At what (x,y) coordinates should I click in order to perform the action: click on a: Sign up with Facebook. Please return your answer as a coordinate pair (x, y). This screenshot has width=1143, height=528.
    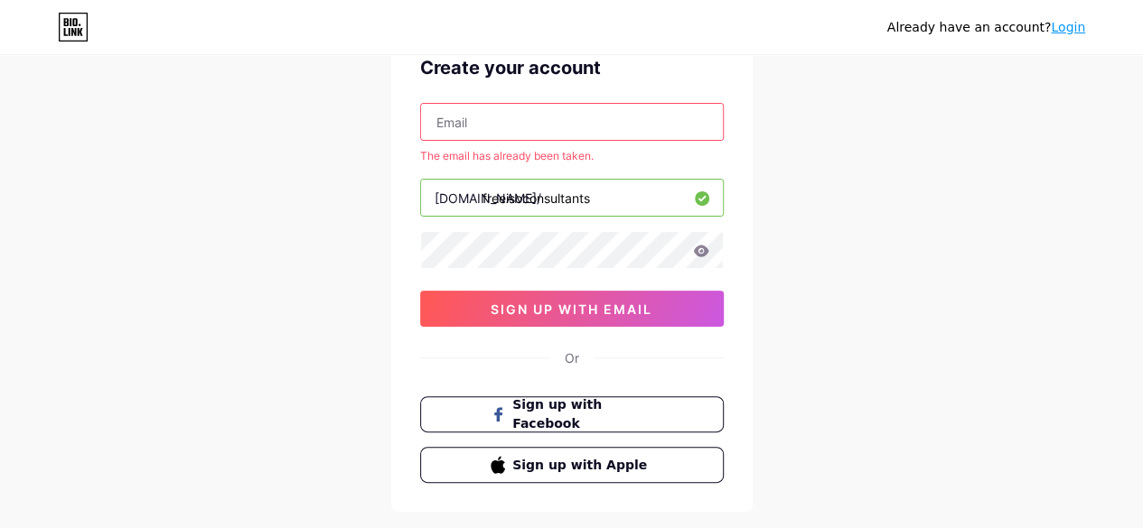
    Looking at the image, I should click on (572, 415).